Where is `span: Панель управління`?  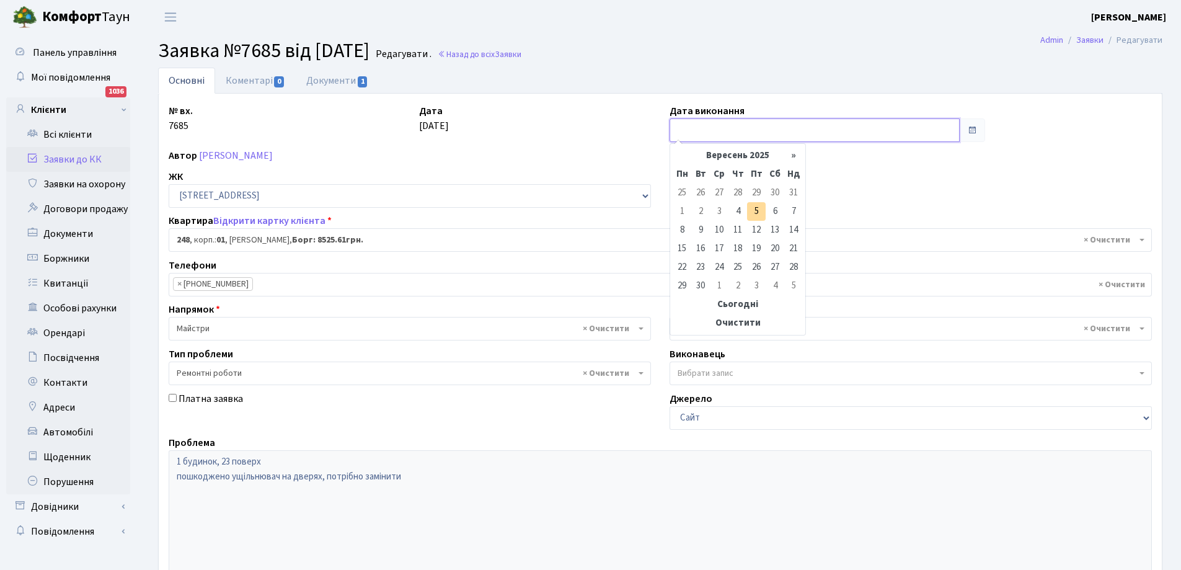
span: Панель управління is located at coordinates (74, 53).